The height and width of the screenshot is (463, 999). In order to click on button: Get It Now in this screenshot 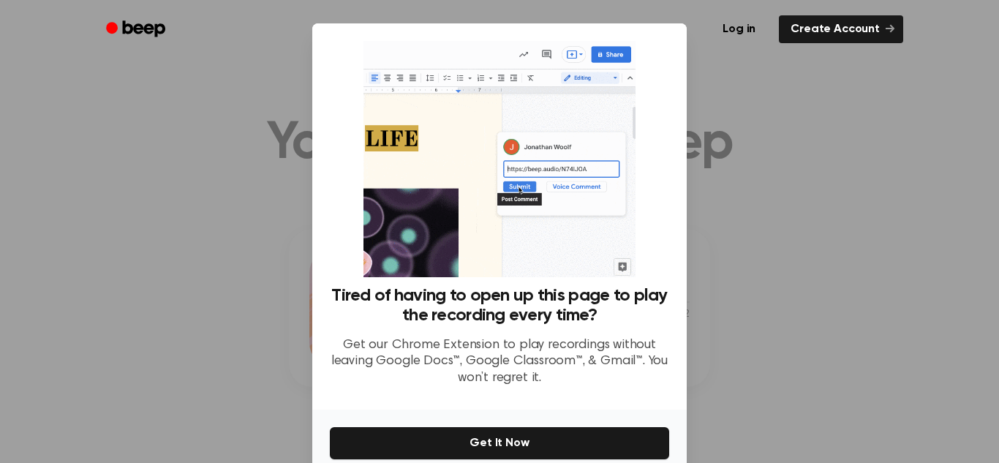, I will do `click(500, 443)`.